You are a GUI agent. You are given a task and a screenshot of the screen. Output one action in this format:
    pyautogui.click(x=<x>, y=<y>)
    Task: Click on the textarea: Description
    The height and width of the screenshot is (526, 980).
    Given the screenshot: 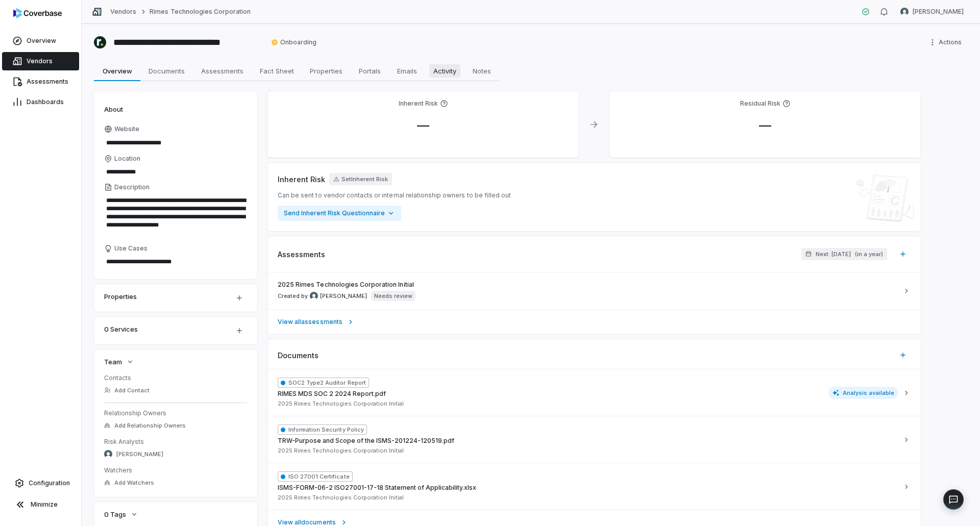 What is the action you would take?
    pyautogui.click(x=176, y=217)
    